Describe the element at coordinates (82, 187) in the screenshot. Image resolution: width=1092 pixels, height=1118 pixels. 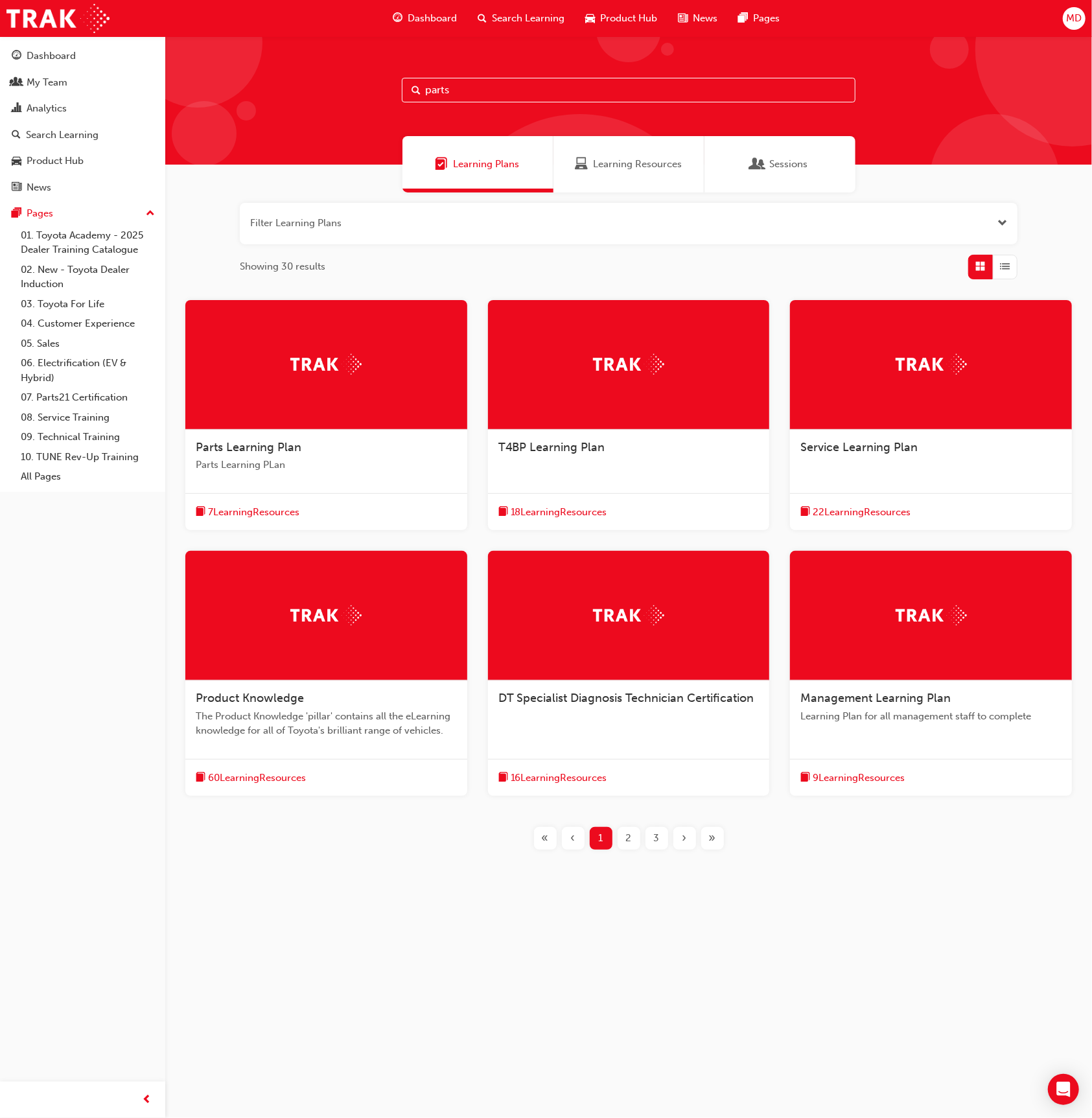
I see `a: News` at that location.